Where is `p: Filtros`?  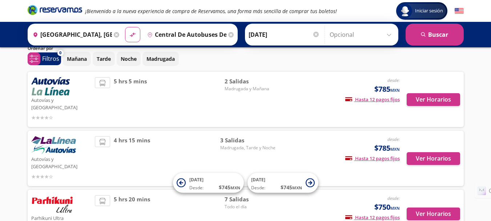 p: Filtros is located at coordinates (51, 59).